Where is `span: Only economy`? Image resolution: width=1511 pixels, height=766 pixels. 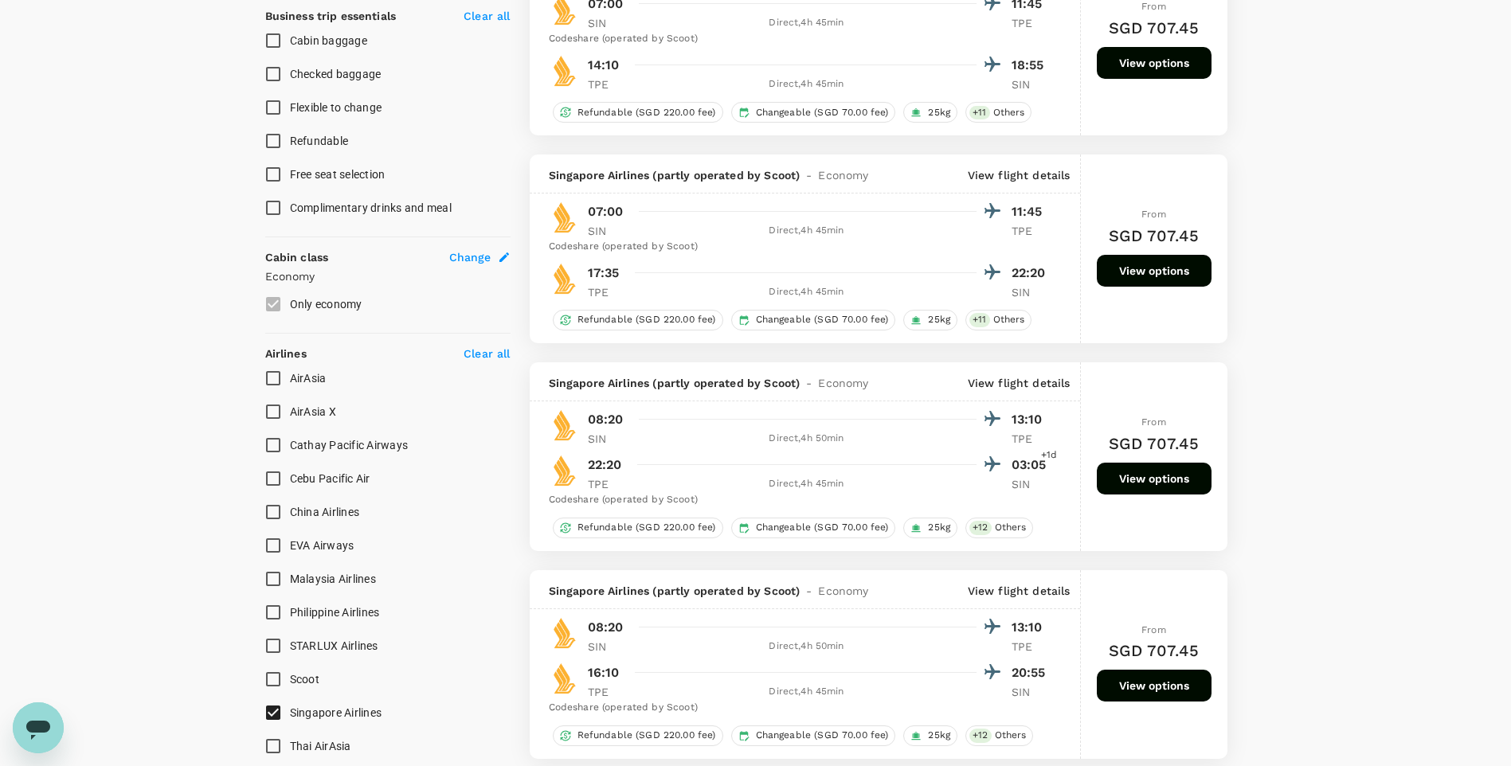 span: Only economy is located at coordinates (326, 304).